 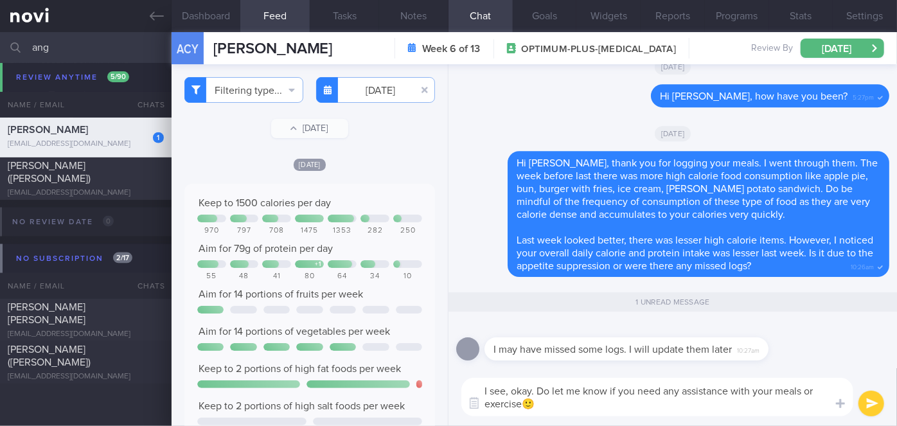 I want to click on span: 10:27am, so click(x=748, y=349).